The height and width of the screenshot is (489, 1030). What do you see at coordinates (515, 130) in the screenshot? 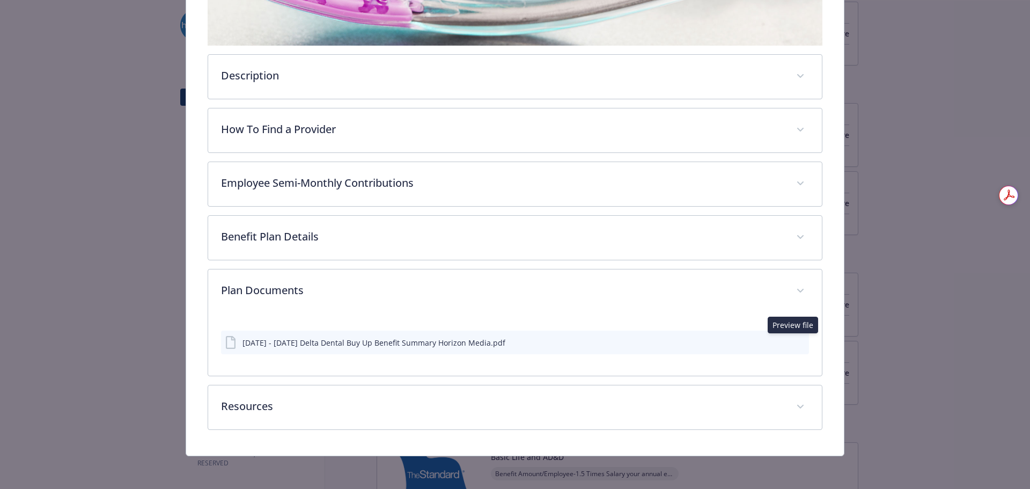
I see `div: How To Find a Provider` at bounding box center [515, 130].